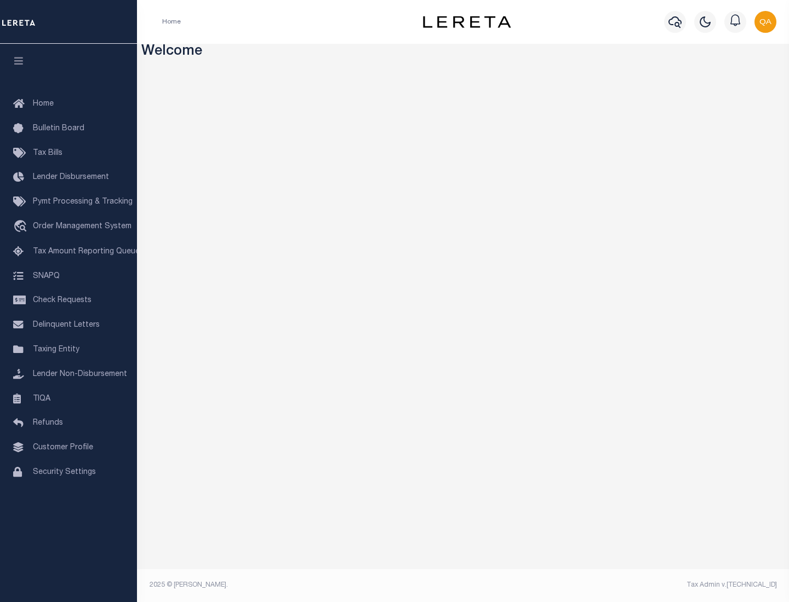 This screenshot has width=789, height=602. Describe the element at coordinates (64, 473) in the screenshot. I see `span: Security Settings` at that location.